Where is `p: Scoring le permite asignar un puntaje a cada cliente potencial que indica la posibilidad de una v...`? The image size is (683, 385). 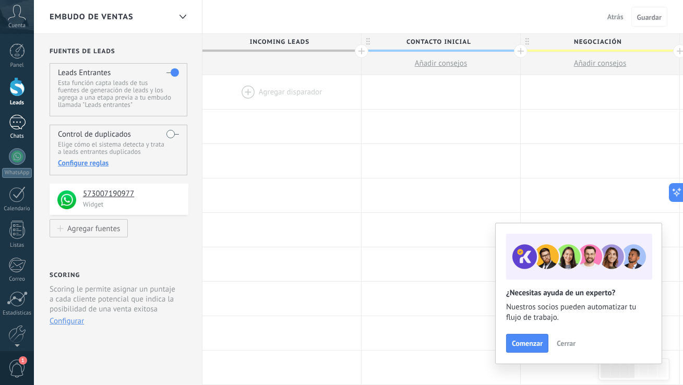
p: Scoring le permite asignar un puntaje a cada cliente potencial que indica la posibilidad de una v... is located at coordinates (114, 299).